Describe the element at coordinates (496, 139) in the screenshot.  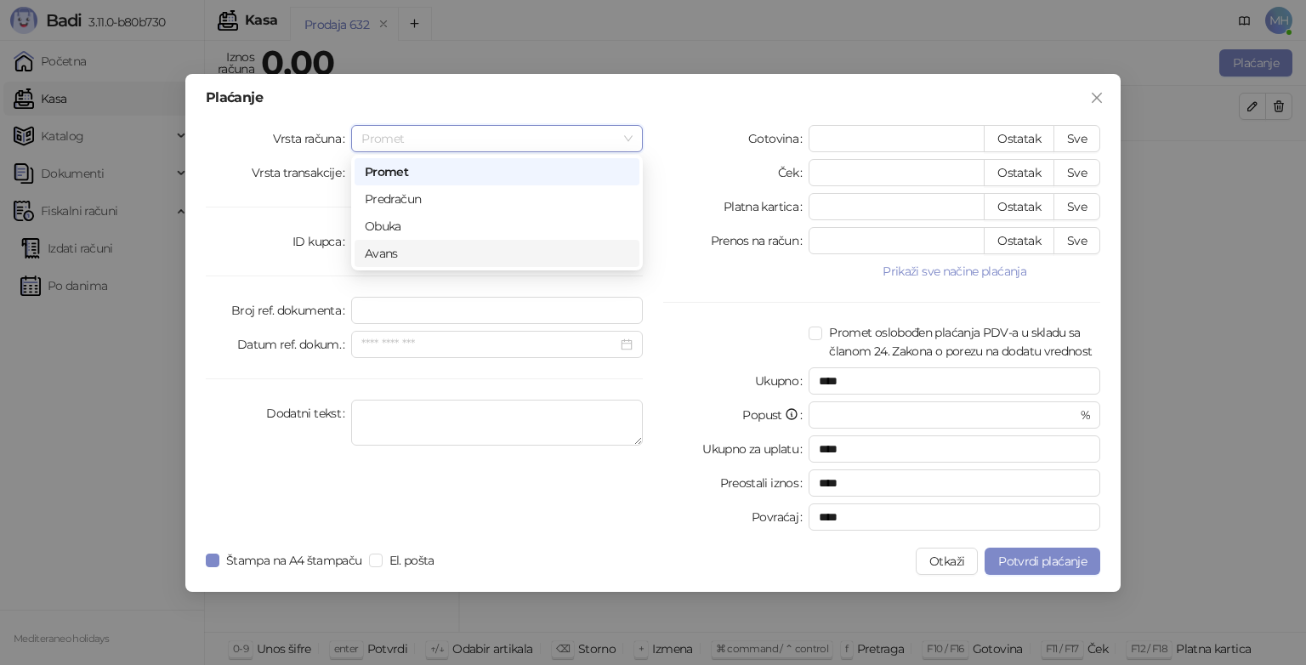
I see `span: Promet` at that location.